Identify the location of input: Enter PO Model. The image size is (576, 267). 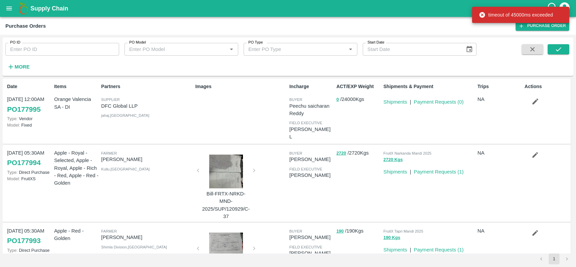
(176, 49).